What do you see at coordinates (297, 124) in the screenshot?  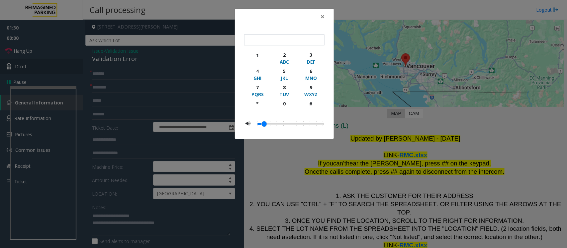 I see `li: 0.3` at bounding box center [297, 124].